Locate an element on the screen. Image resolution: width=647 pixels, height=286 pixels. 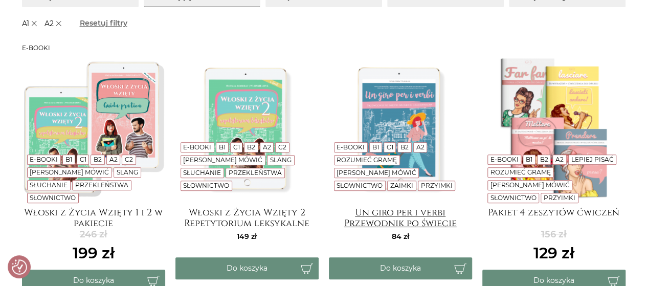
a: Włoski z Życia Wzięty 2 Repetytorium leksykalne is located at coordinates (247, 217).